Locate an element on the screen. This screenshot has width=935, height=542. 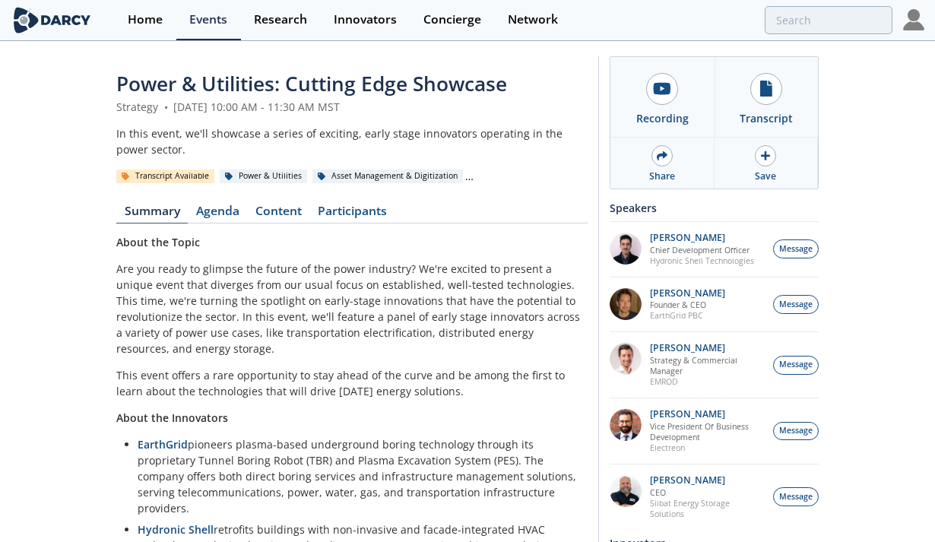
p: pioneers plasma-based underground boring technology through its proprietary Tunnel Boring Robot (... is located at coordinates (357, 476).